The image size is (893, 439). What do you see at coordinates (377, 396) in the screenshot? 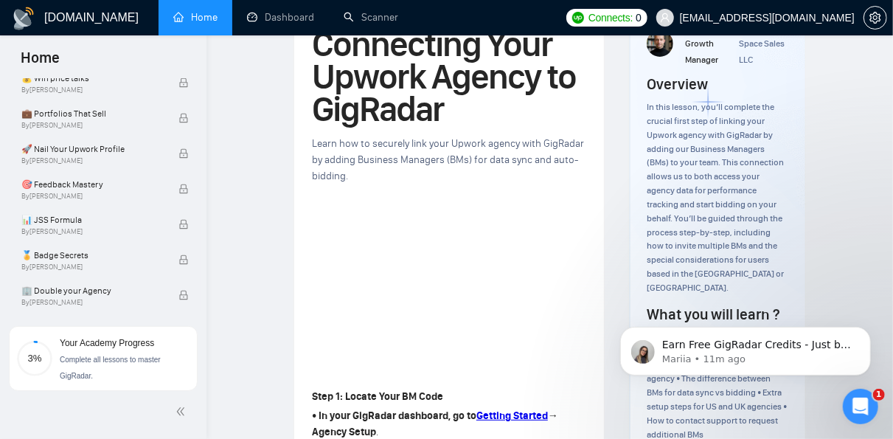
I see `strong: Step 1: Locate Your BM Code` at bounding box center [377, 396].